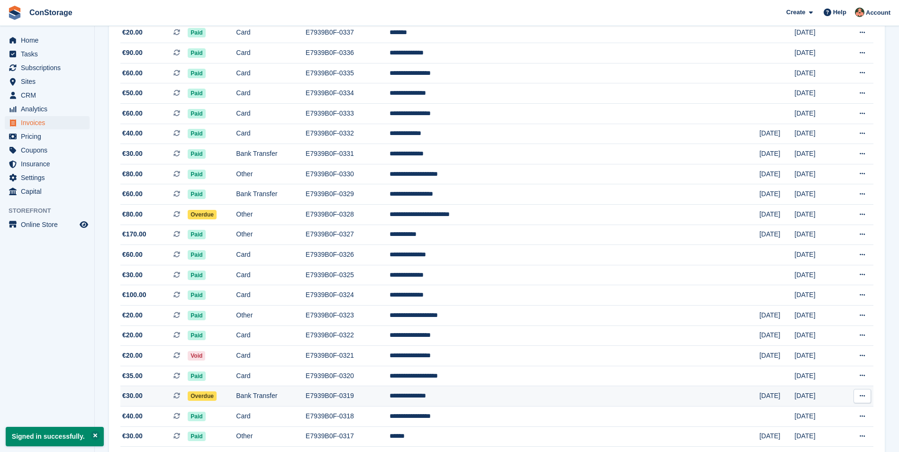 Image resolution: width=899 pixels, height=452 pixels. Describe the element at coordinates (347, 53) in the screenshot. I see `td: E7939B0F-0336` at that location.